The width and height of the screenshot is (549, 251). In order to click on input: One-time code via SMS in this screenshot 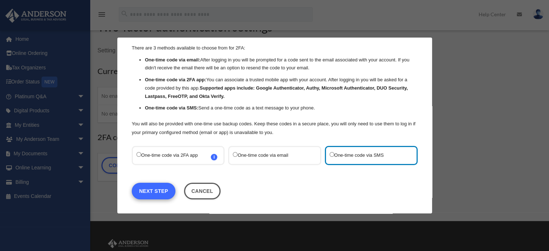, I will do `click(331, 154)`.